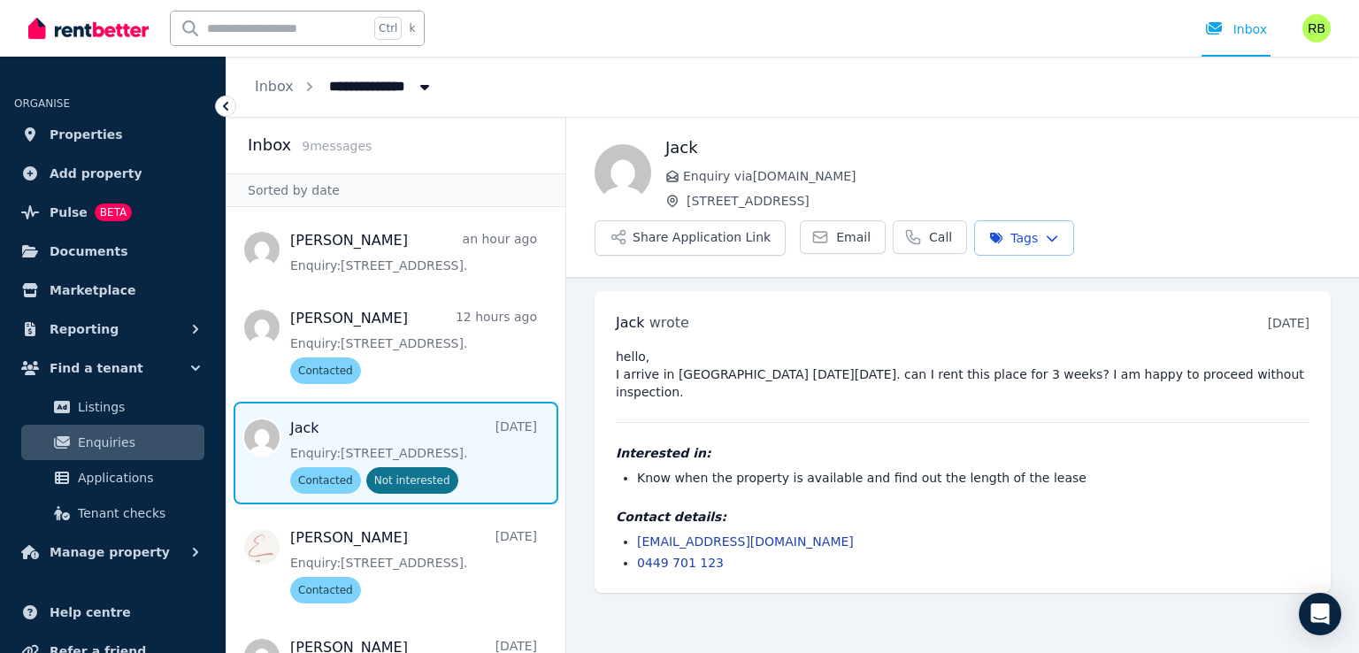 The image size is (1359, 653). What do you see at coordinates (1320, 614) in the screenshot?
I see `div: Open Intercom Messenger` at bounding box center [1320, 614].